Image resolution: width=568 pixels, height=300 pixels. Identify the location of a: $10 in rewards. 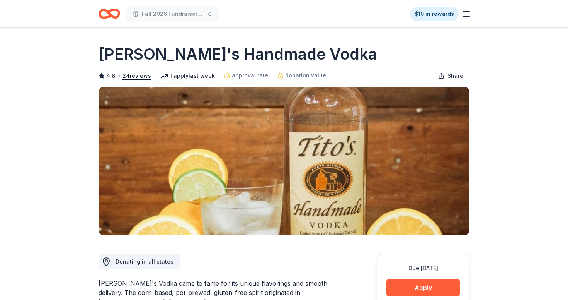
(435, 14).